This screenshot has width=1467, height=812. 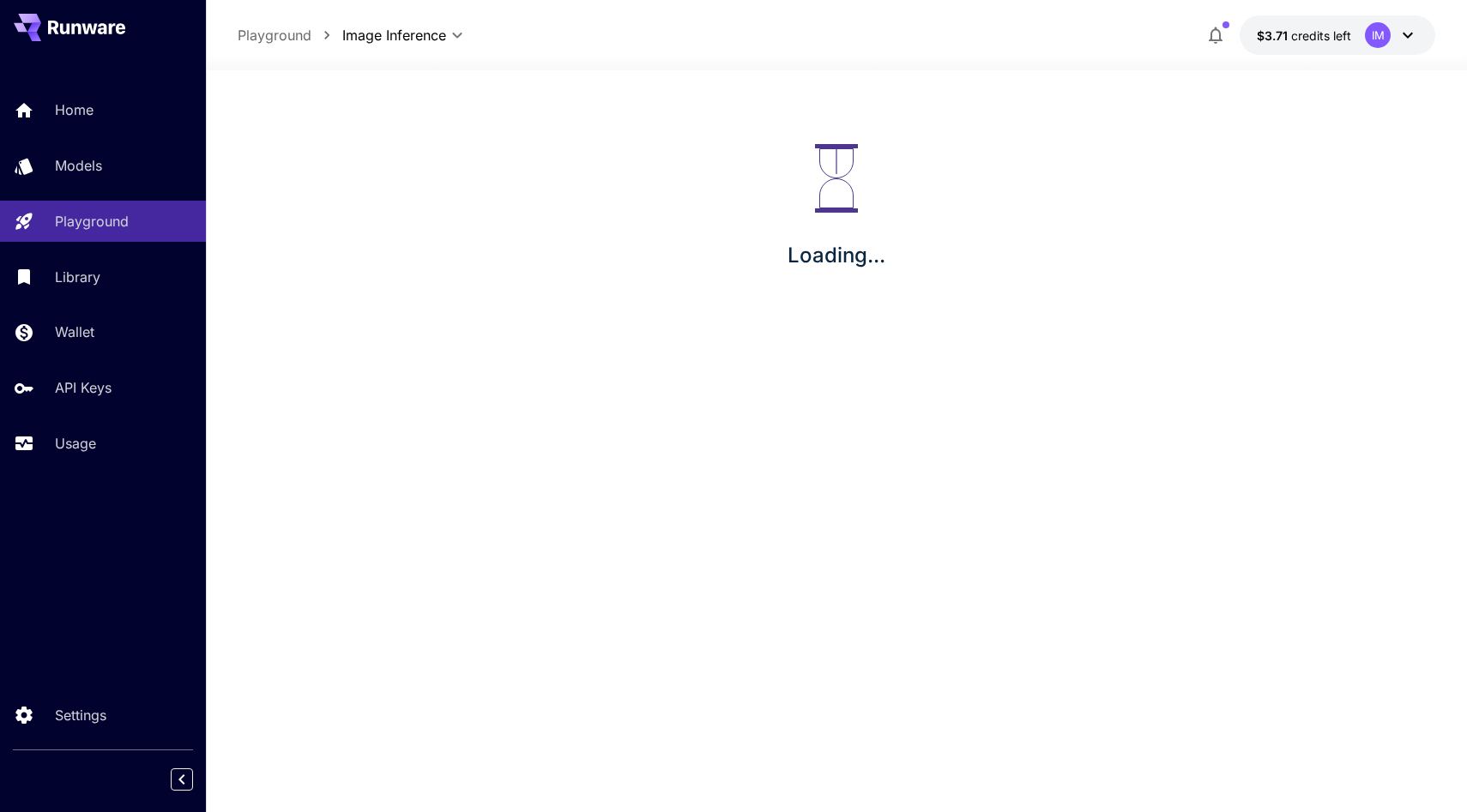 What do you see at coordinates (84, 387) in the screenshot?
I see `p: API Keys` at bounding box center [84, 387].